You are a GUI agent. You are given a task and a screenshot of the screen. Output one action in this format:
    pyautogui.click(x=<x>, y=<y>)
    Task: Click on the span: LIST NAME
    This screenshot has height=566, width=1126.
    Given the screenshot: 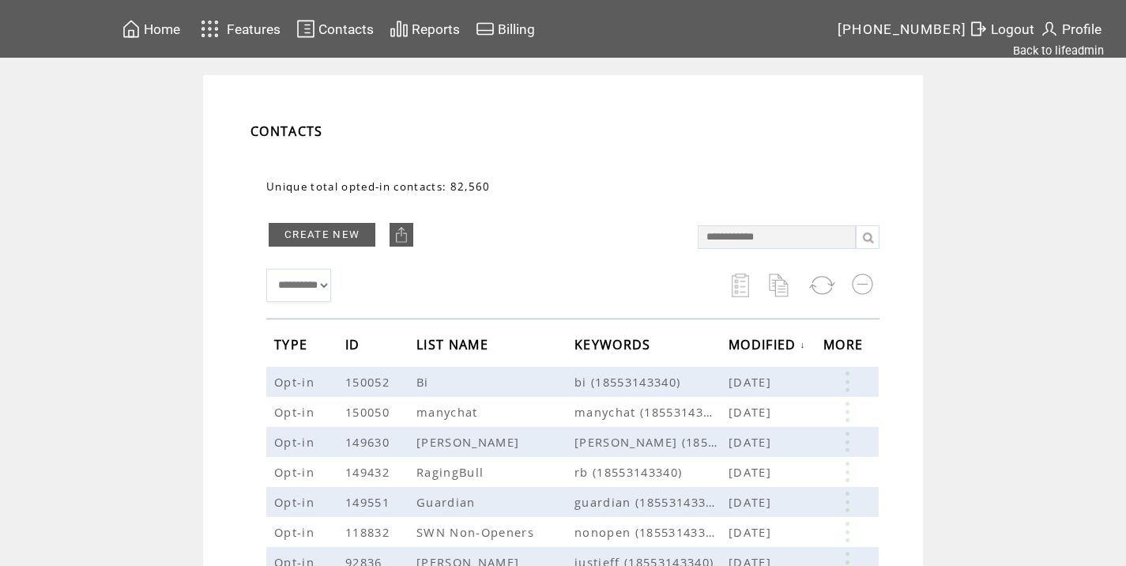 What is the action you would take?
    pyautogui.click(x=454, y=346)
    